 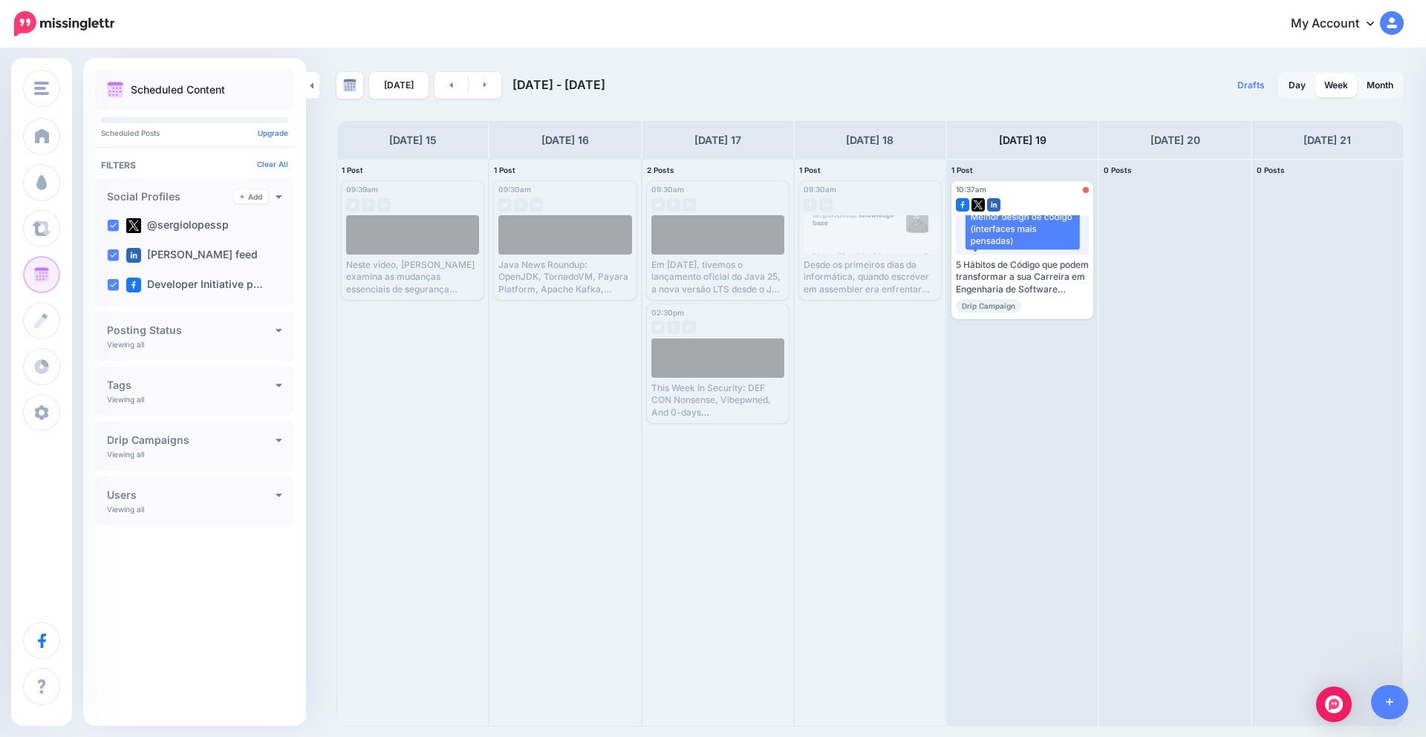 I want to click on a: Week, so click(x=1336, y=85).